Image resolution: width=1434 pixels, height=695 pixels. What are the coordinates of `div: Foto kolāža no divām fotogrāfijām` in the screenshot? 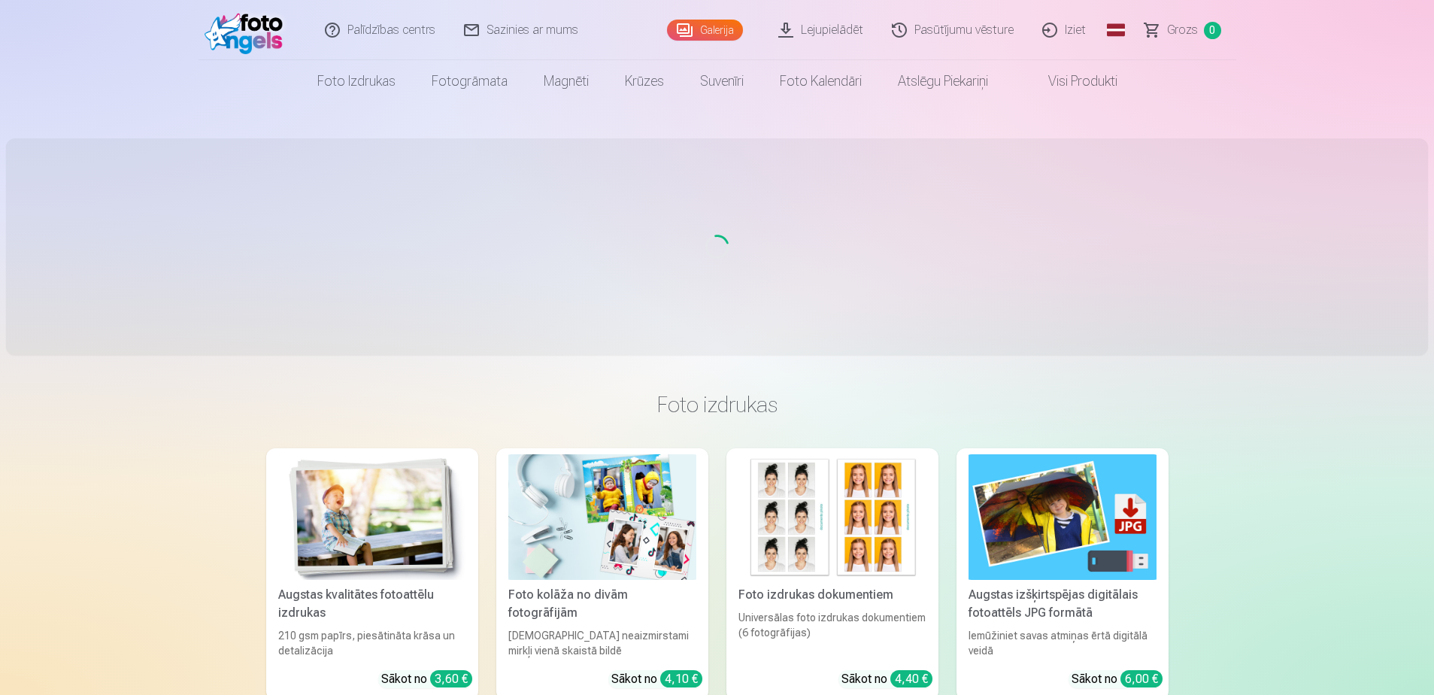 It's located at (602, 604).